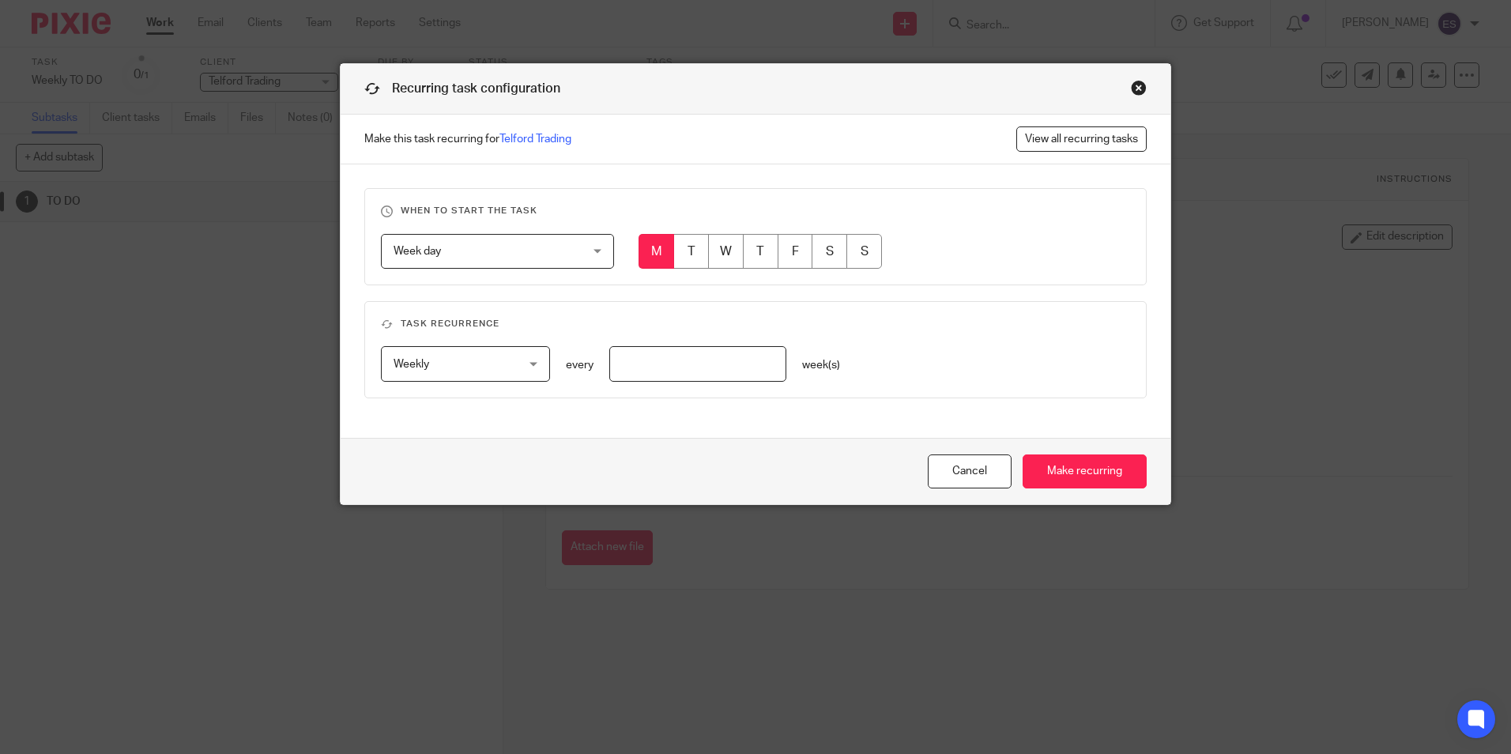  Describe the element at coordinates (579, 365) in the screenshot. I see `p: every` at that location.